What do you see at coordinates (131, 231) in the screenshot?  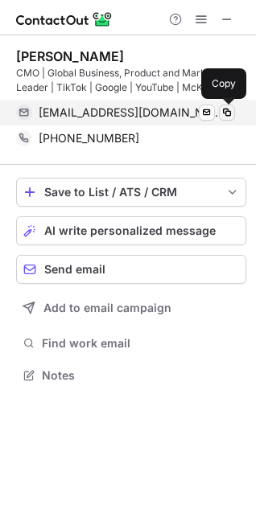 I see `button: AI write personalized message` at bounding box center [131, 231].